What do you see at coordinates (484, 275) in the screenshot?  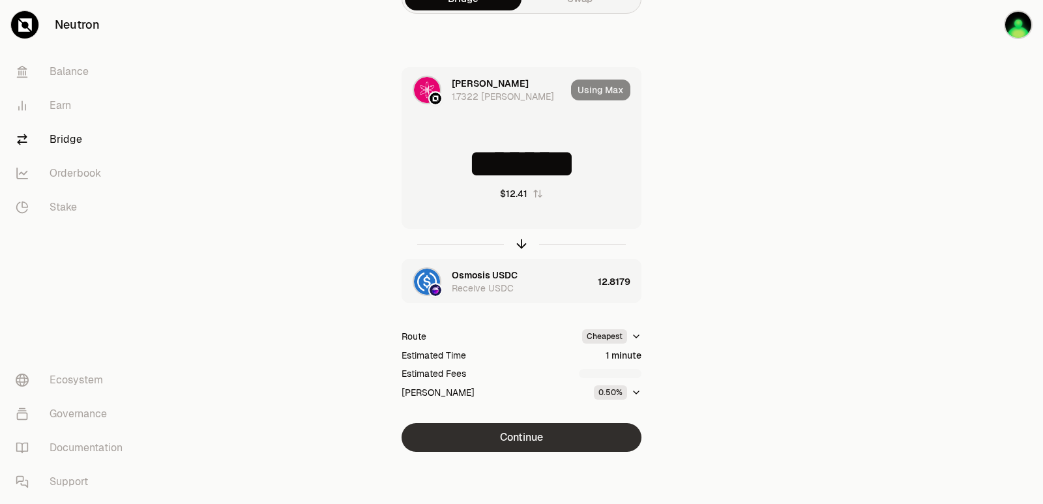 I see `div: Osmosis USDC` at bounding box center [484, 275].